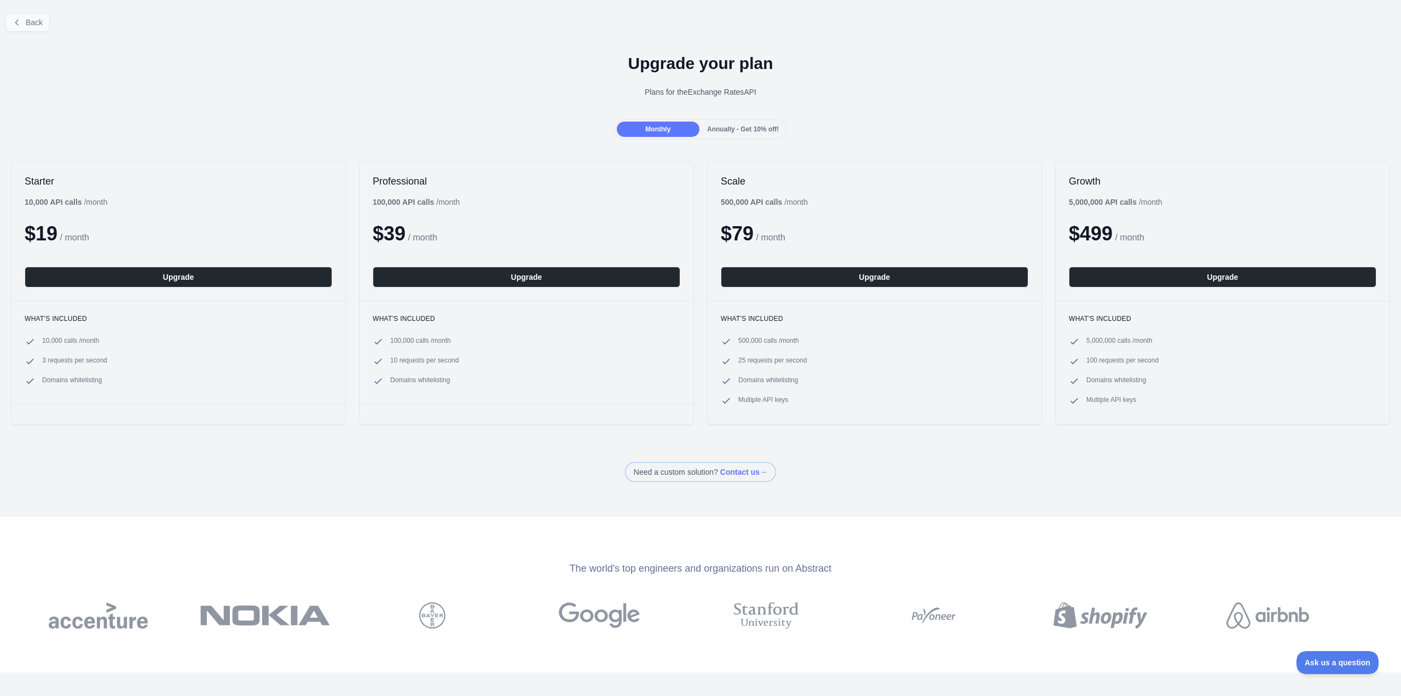 Image resolution: width=1401 pixels, height=696 pixels. I want to click on h2: Professional, so click(527, 181).